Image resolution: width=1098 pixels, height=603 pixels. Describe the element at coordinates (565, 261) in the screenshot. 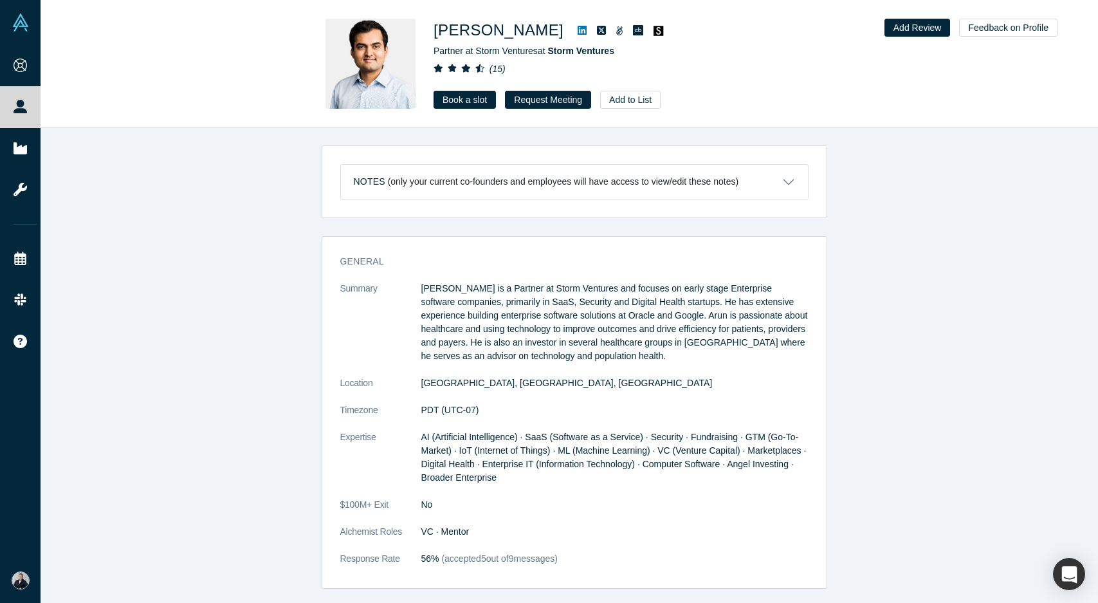

I see `h3: General` at that location.